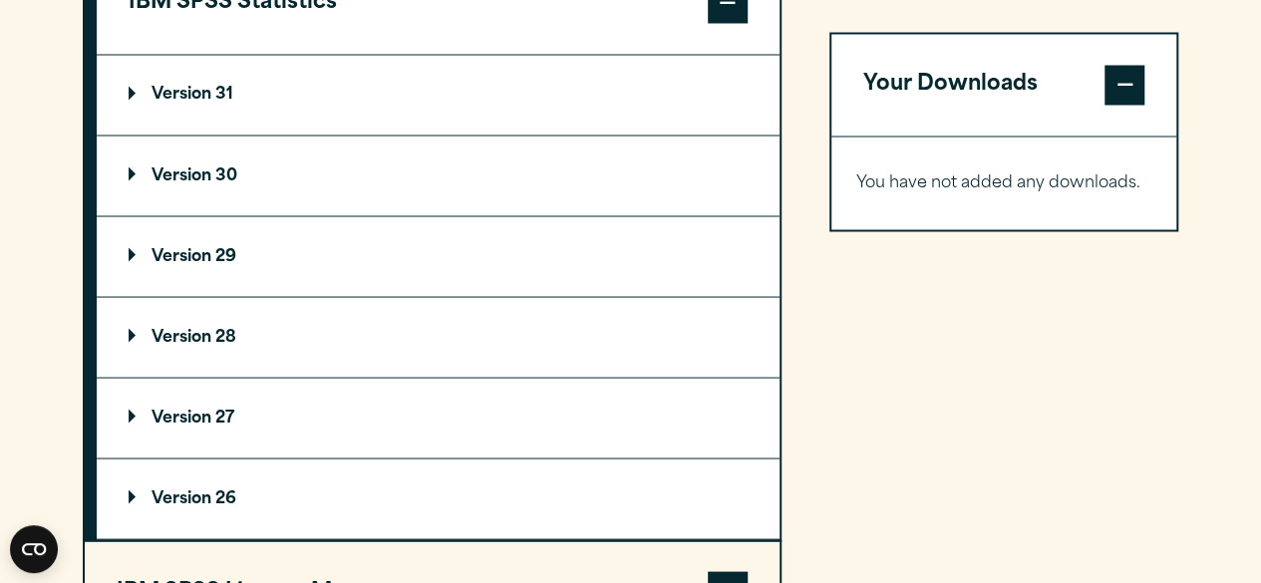 Image resolution: width=1261 pixels, height=583 pixels. Describe the element at coordinates (1004, 182) in the screenshot. I see `div: Your Downloads` at that location.